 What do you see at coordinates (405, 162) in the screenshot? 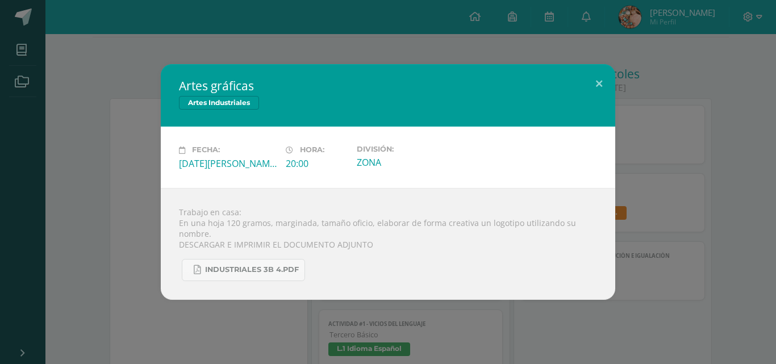
I see `div: ZONA` at bounding box center [405, 162].